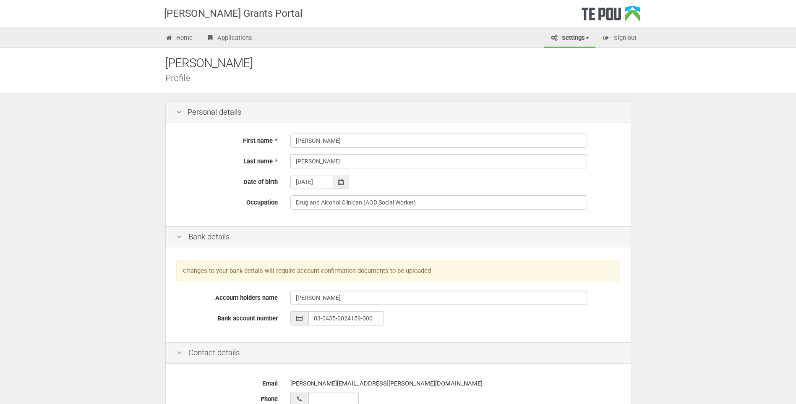 This screenshot has height=404, width=796. I want to click on span: Bank account number, so click(248, 318).